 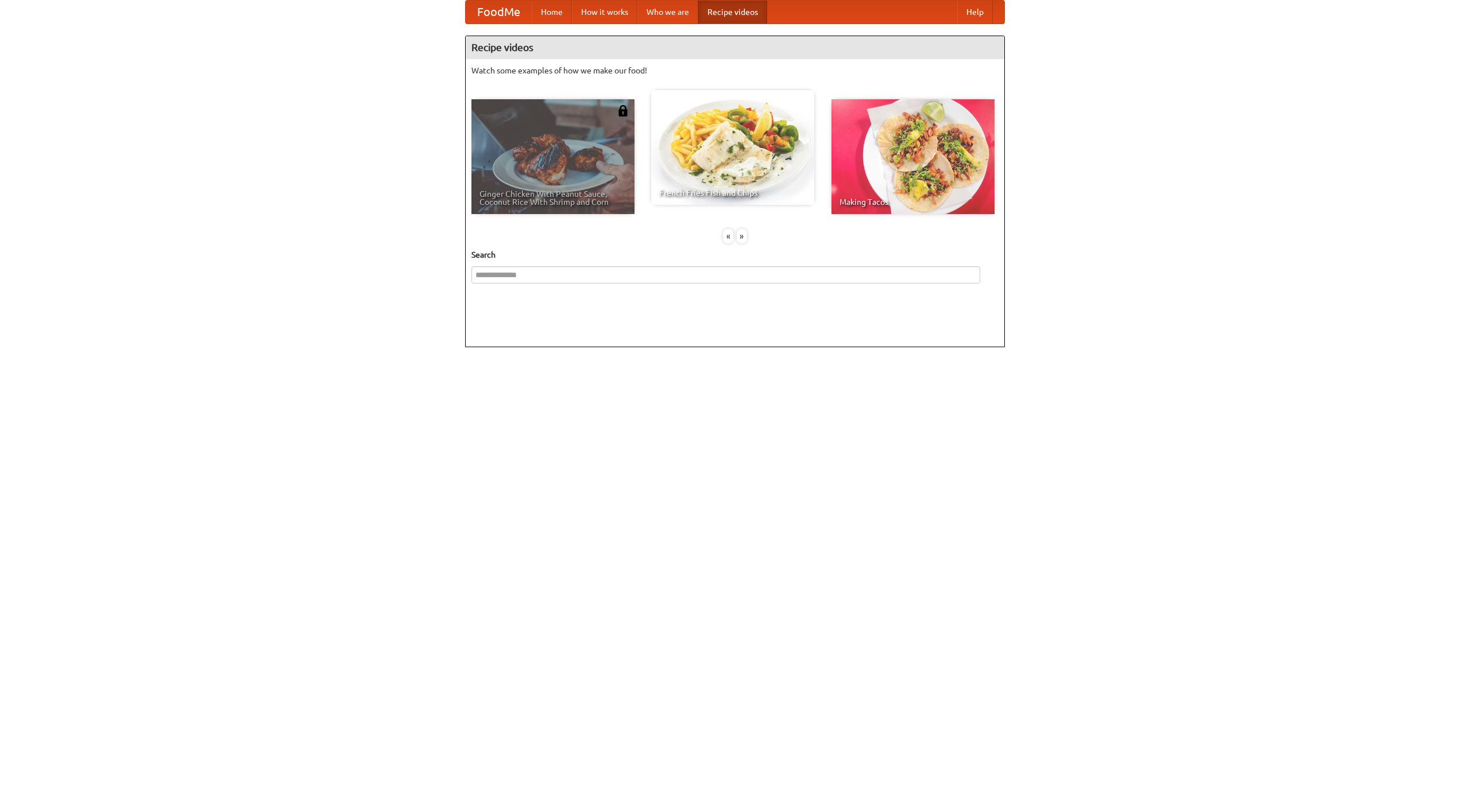 I want to click on a: FoodMe, so click(x=499, y=13).